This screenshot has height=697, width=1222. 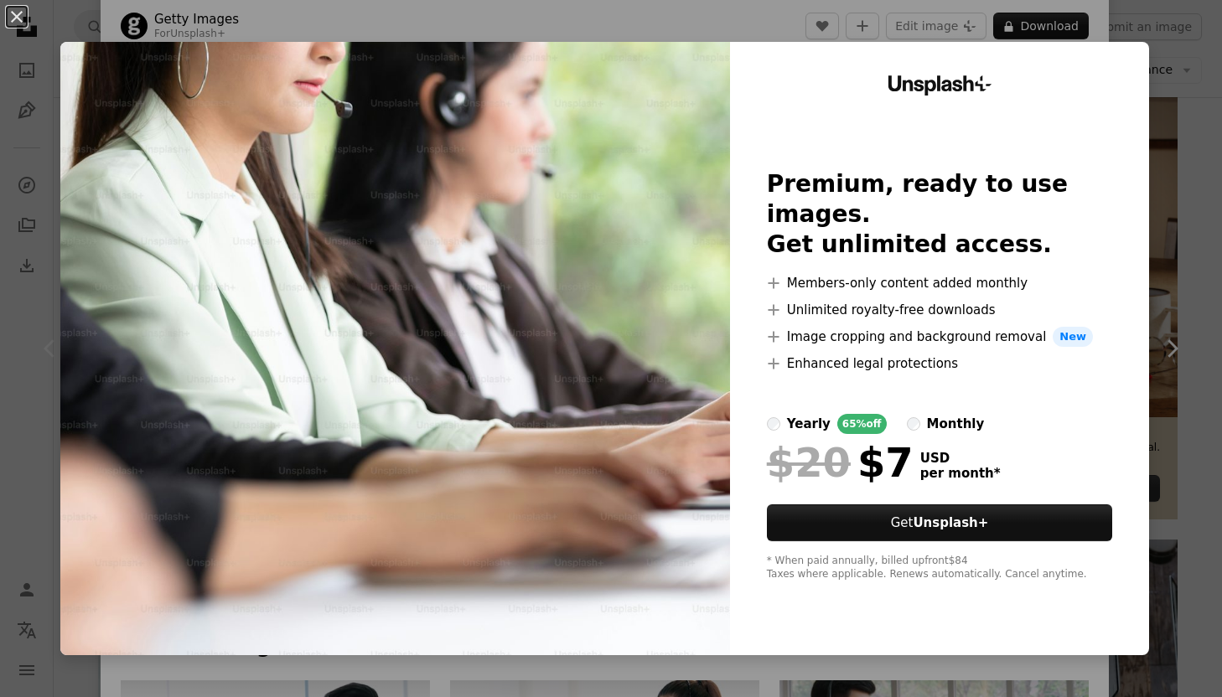 I want to click on div: * When paid annually, billed upfront $84 Taxes where applicable. Renews automatically. Cancel any..., so click(x=939, y=568).